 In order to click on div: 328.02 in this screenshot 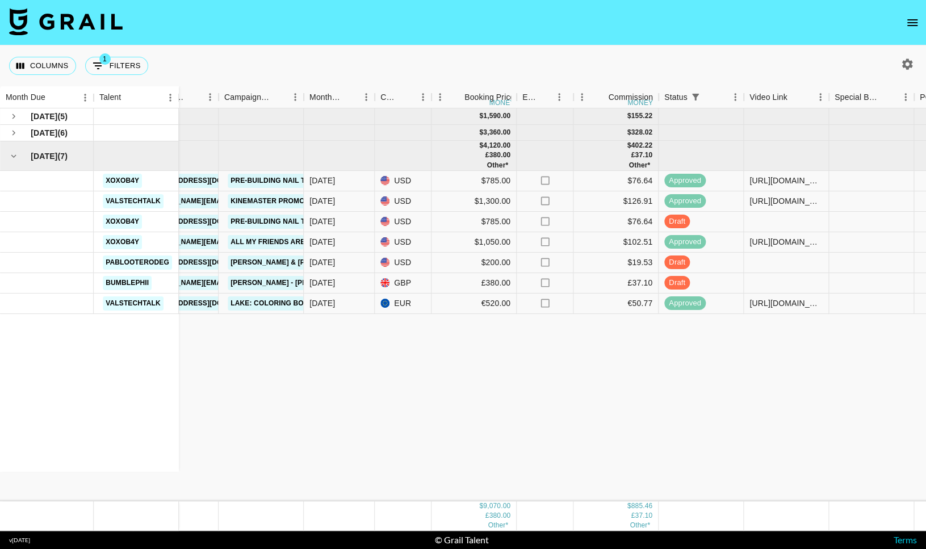, I will do `click(641, 132)`.